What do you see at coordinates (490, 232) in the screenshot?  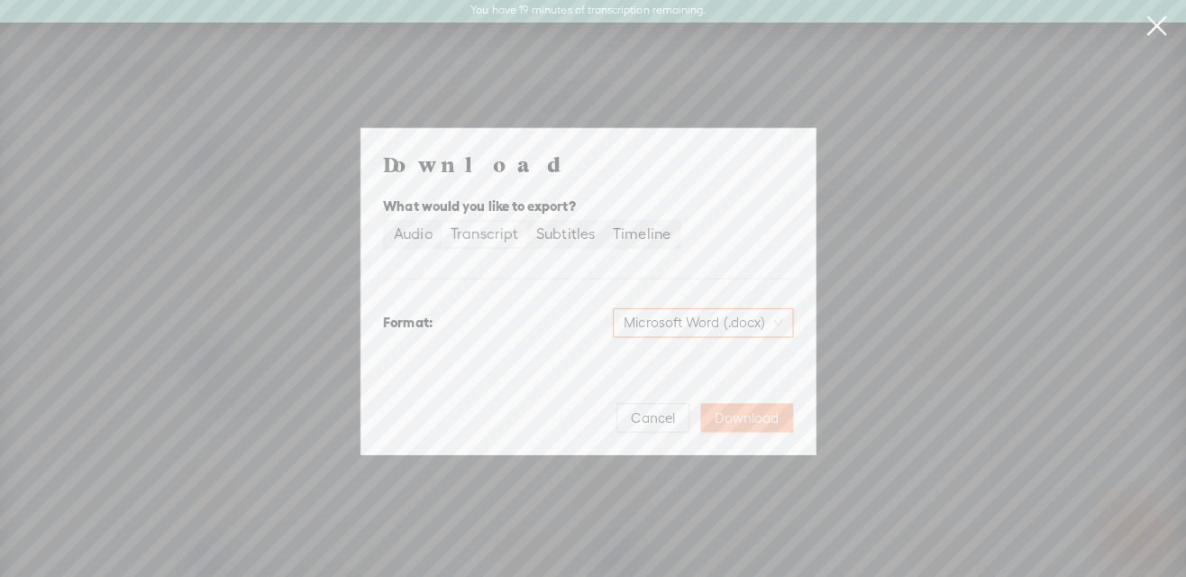 I see `div: Transcript` at bounding box center [490, 232].